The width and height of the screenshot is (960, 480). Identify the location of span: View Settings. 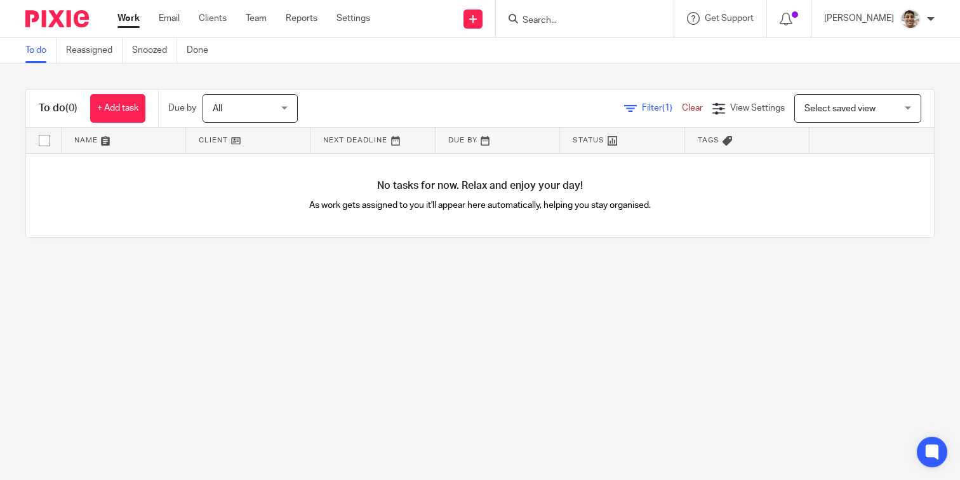
(758, 108).